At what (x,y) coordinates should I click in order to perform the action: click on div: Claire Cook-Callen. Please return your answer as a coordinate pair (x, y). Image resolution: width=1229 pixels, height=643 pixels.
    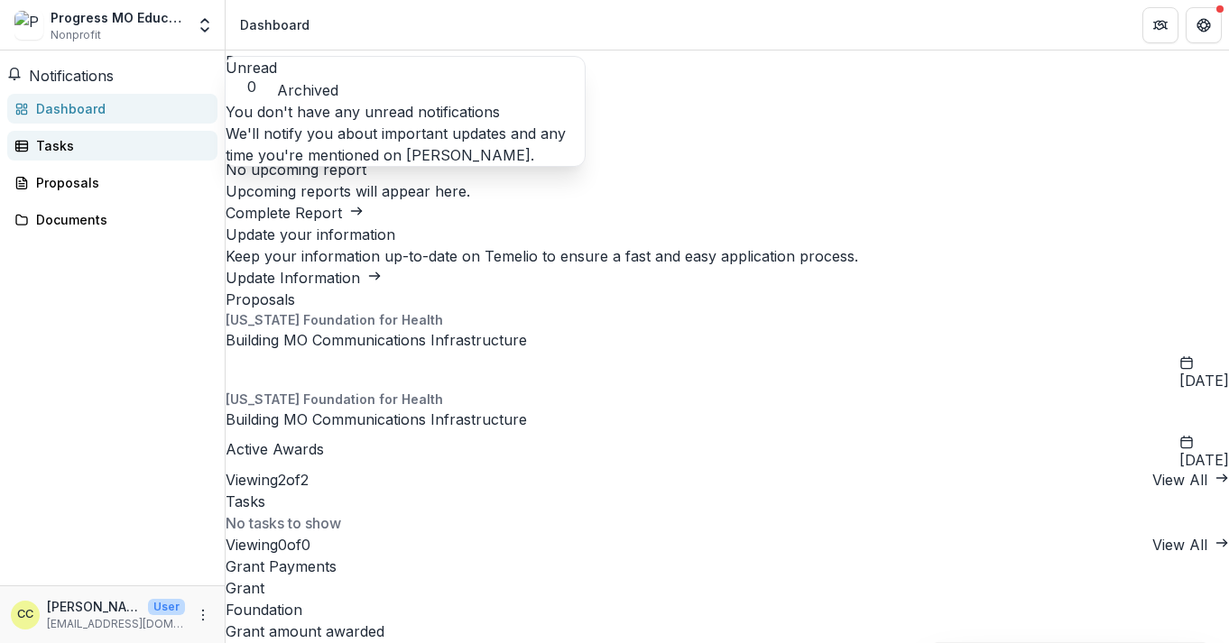
    Looking at the image, I should click on (25, 614).